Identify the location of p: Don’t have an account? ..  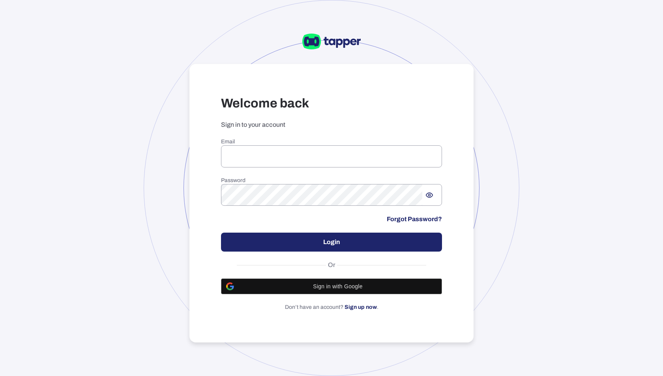
(332, 307).